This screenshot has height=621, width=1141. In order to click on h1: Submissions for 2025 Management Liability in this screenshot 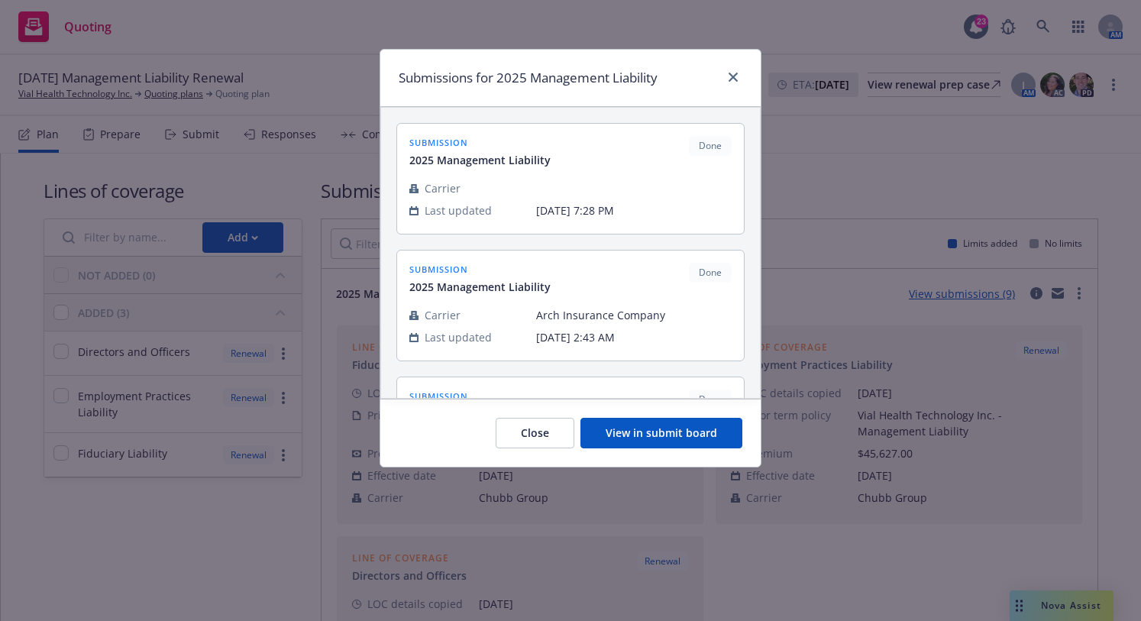, I will do `click(528, 78)`.